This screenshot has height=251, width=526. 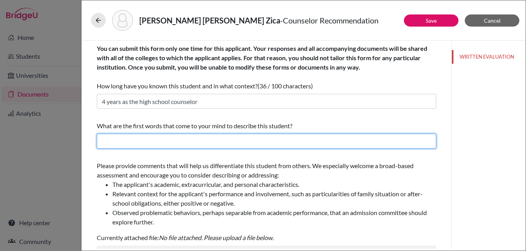 What do you see at coordinates (267, 201) in the screenshot?
I see `div: Currently attached file:` at bounding box center [267, 201].